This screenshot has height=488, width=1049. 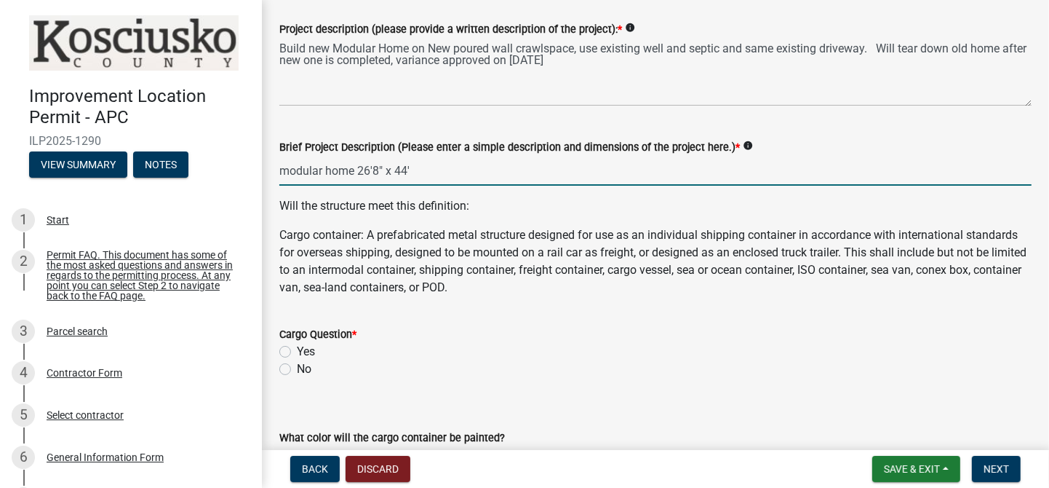 I want to click on div: Permit FAQ. This document has some of the most asked questions and answers in regards to the perm..., so click(x=143, y=275).